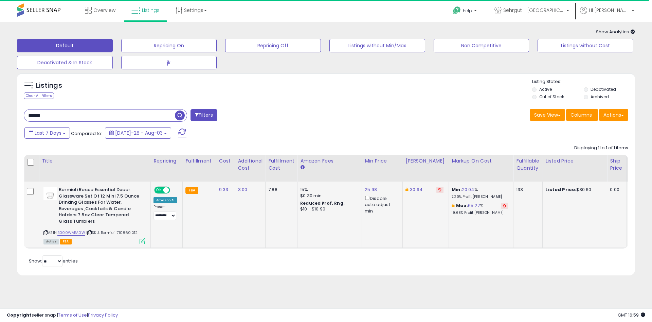 This screenshot has width=652, height=322. Describe the element at coordinates (199, 161) in the screenshot. I see `div: Fulfillment` at that location.